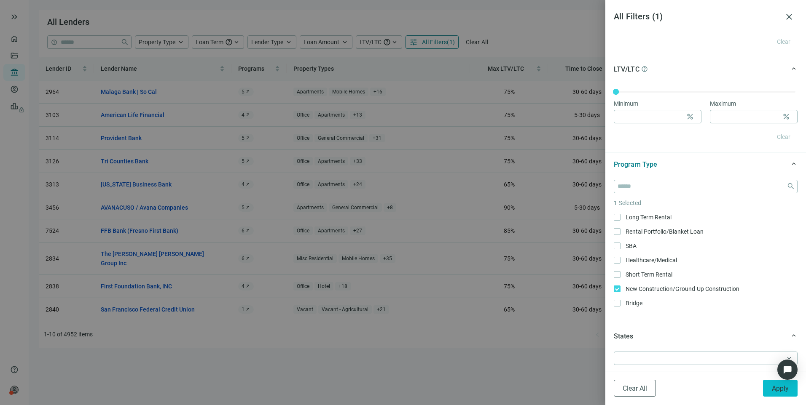  What do you see at coordinates (697, 16) in the screenshot?
I see `article: All Filters ( 1 )` at bounding box center [697, 16].